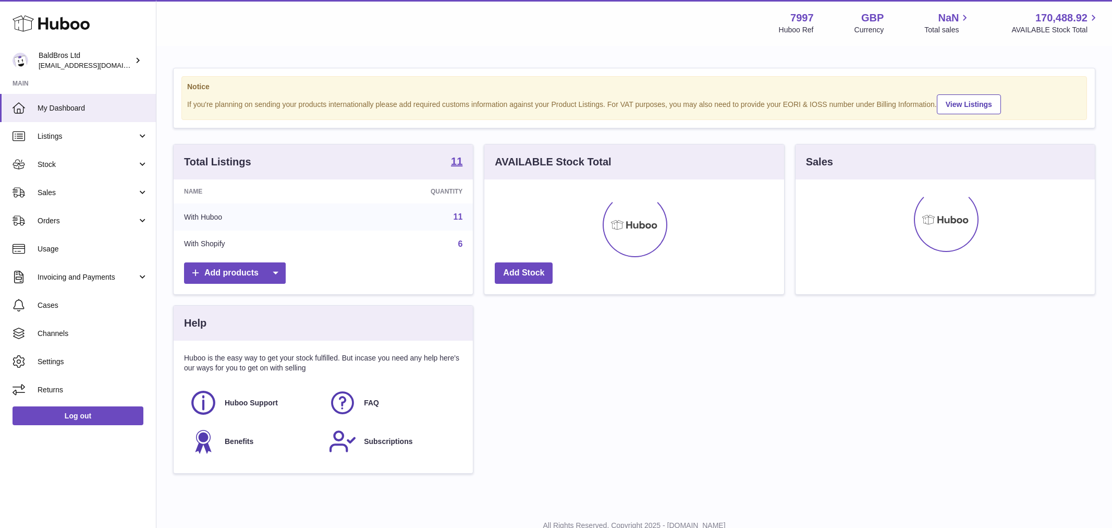 The height and width of the screenshot is (528, 1112). I want to click on a: Add Stock, so click(523, 273).